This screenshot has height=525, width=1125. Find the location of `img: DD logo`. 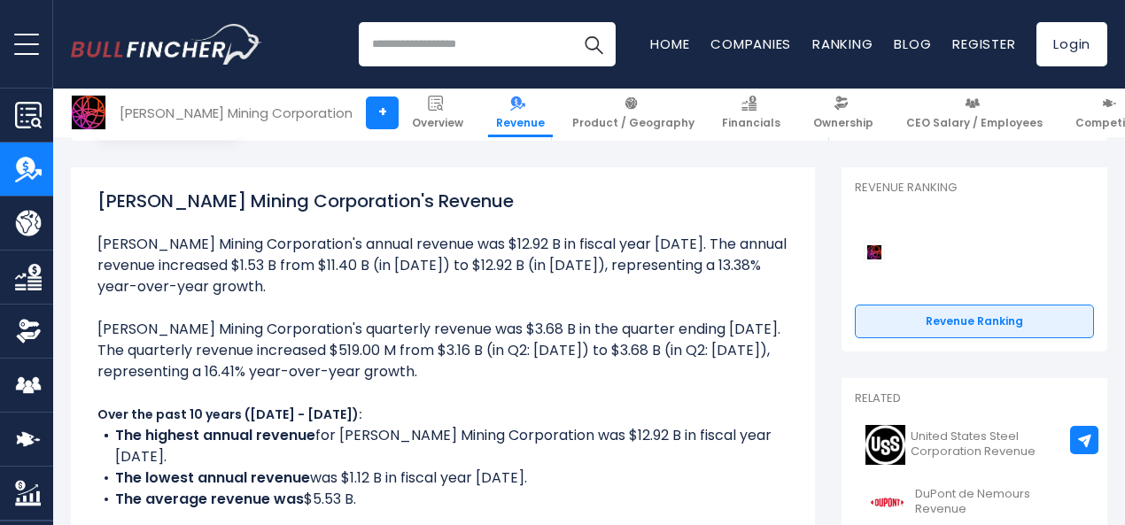

img: DD logo is located at coordinates (887, 502).